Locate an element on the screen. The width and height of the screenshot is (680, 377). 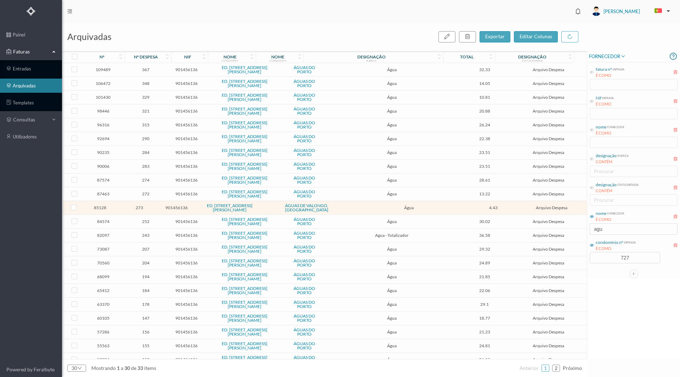
span: 26.24 is located at coordinates (485, 125).